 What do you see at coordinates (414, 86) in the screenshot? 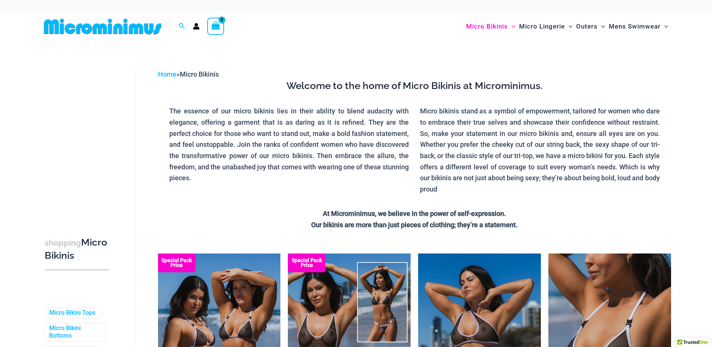
I see `h3: Welcome to the home of Micro Bikinis at Microminimus.` at bounding box center [414, 86].